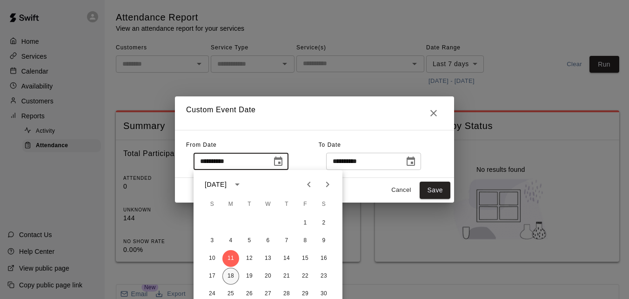 This screenshot has height=299, width=629. What do you see at coordinates (250, 276) in the screenshot?
I see `button: 19` at bounding box center [250, 276].